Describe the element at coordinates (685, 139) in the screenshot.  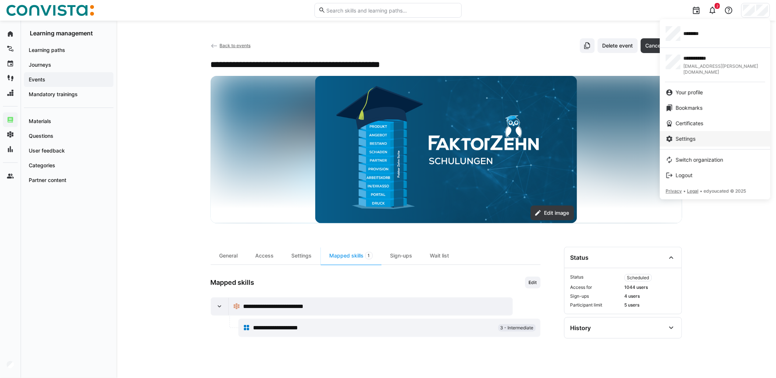
I see `span: Settings` at that location.